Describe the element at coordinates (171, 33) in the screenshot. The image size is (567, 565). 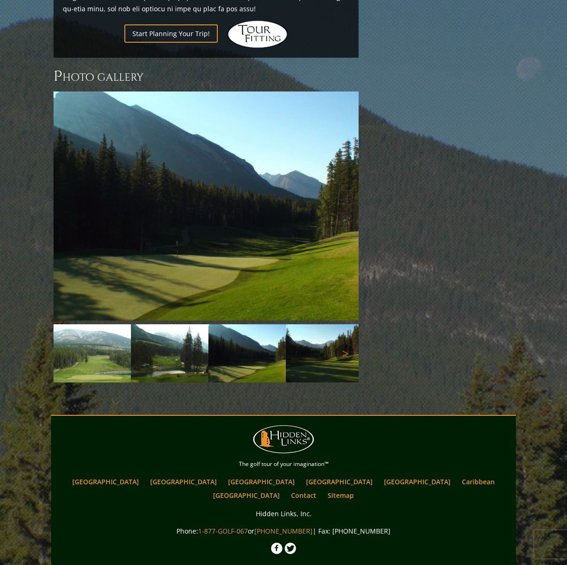
I see `a: Start Planning Your Trip!` at that location.